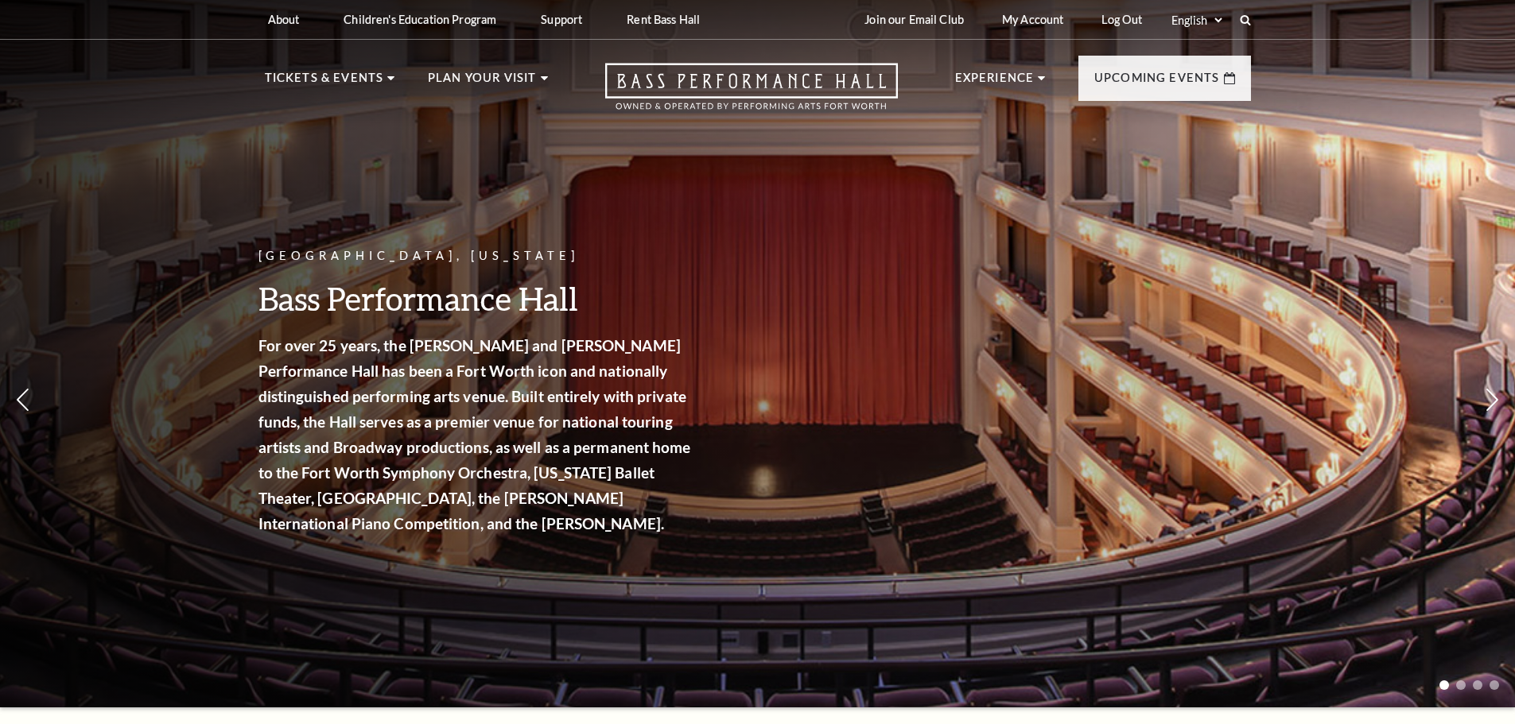  What do you see at coordinates (561, 19) in the screenshot?
I see `p: Support` at bounding box center [561, 19].